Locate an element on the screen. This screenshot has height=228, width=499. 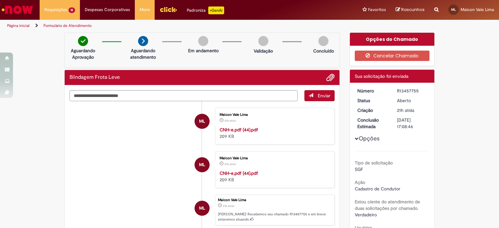
button: Adicionar anexos is located at coordinates (330, 78).